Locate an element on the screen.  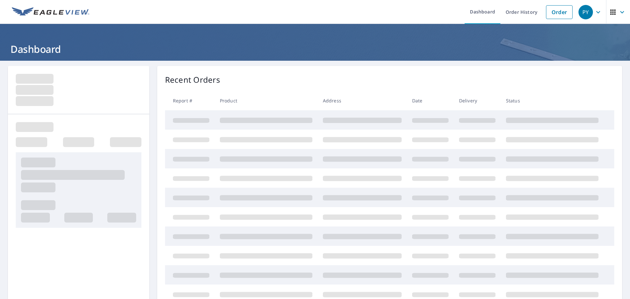
th: Status is located at coordinates (552, 100).